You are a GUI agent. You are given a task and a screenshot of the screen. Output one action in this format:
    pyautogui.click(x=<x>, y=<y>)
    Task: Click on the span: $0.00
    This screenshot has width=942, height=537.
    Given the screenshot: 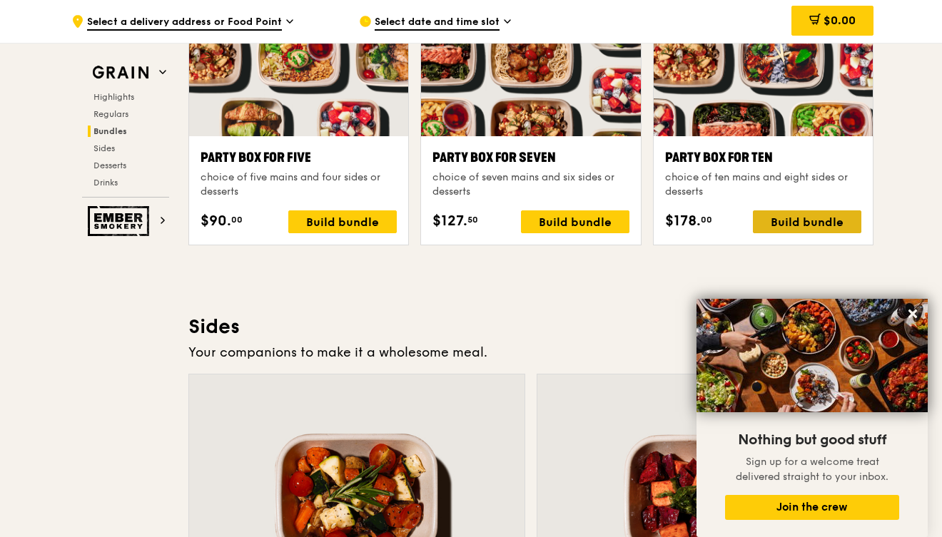 What is the action you would take?
    pyautogui.click(x=839, y=20)
    